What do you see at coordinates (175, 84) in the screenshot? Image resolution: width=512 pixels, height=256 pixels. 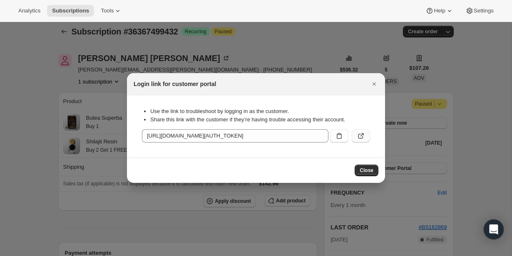 I see `h2: Login link for customer portal` at bounding box center [175, 84].